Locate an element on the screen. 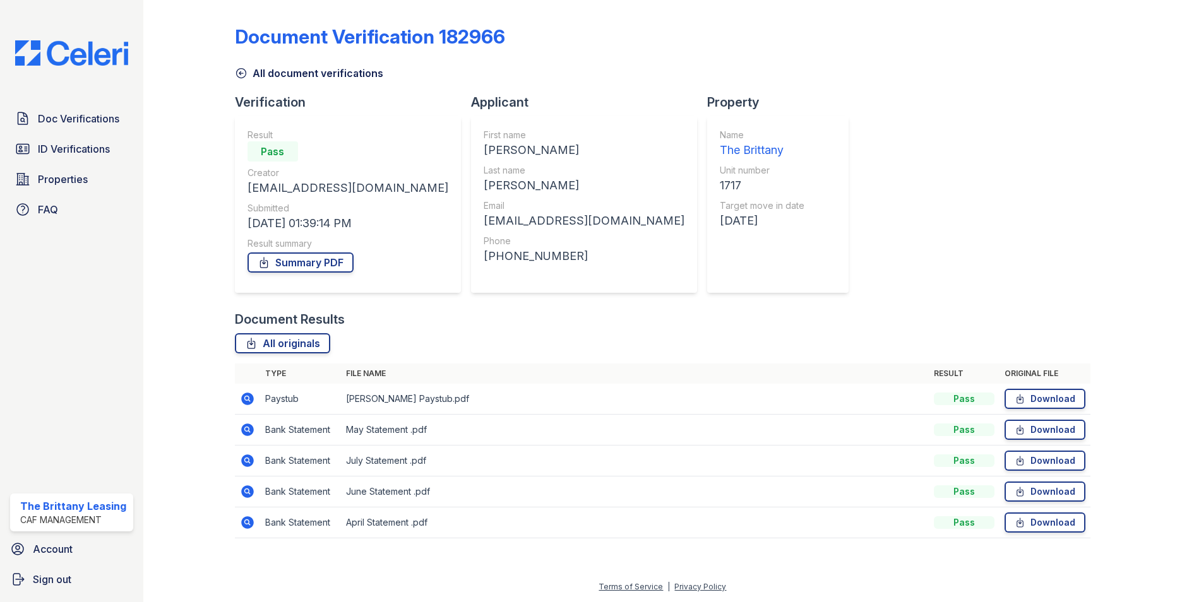  div: The Brittany is located at coordinates (762, 150).